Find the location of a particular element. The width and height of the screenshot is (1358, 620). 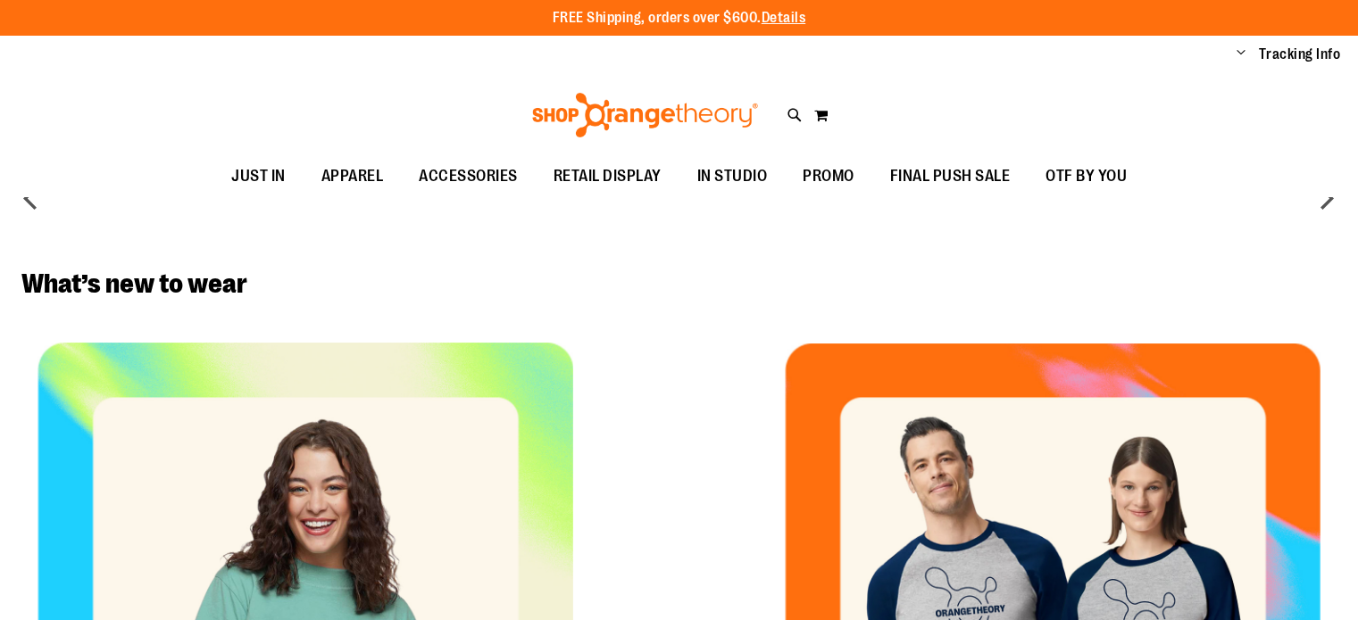

span: IN STUDIO is located at coordinates (732, 176).